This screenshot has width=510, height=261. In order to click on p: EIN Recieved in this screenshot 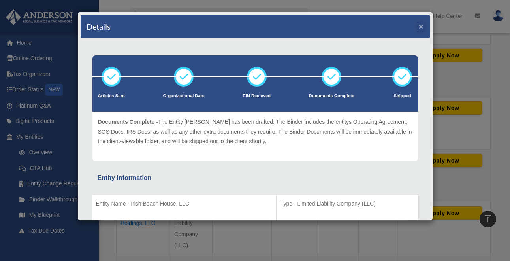, I will do `click(256, 96)`.